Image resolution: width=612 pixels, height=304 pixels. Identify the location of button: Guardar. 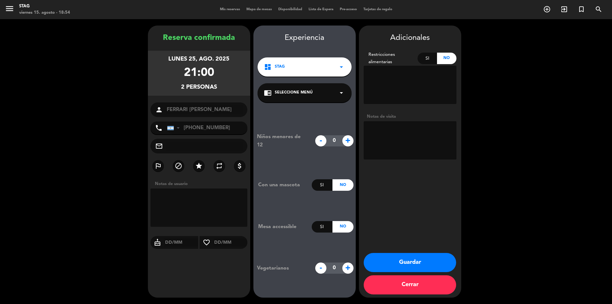
(410, 262).